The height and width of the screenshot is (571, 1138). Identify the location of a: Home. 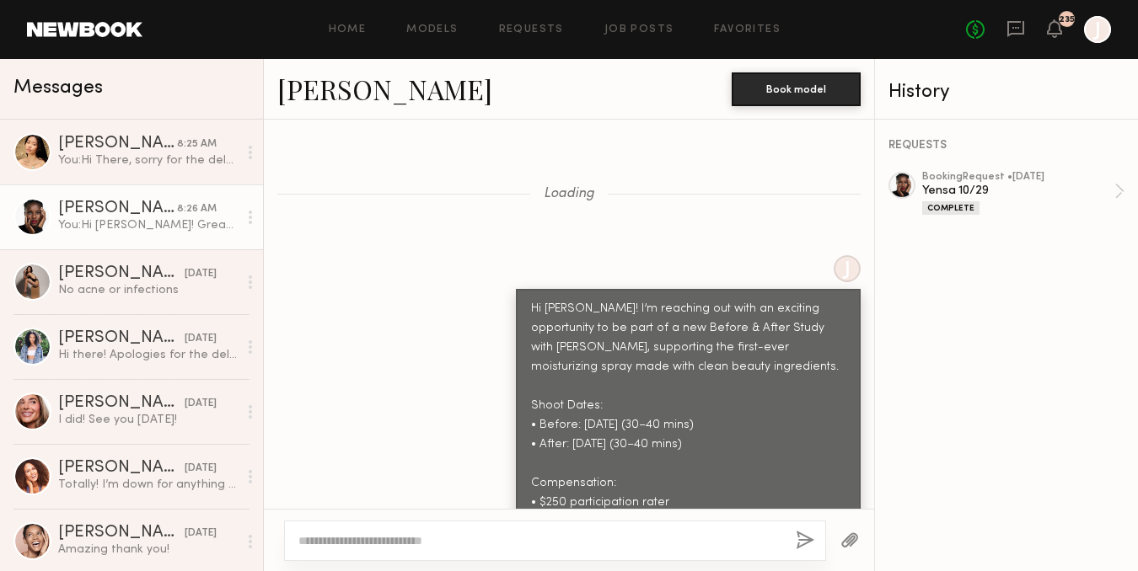
(347, 29).